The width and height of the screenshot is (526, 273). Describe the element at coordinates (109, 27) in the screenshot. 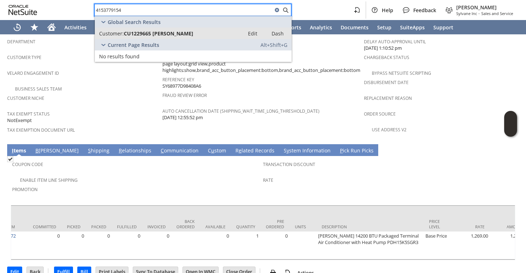

I see `a: Warehouse` at that location.